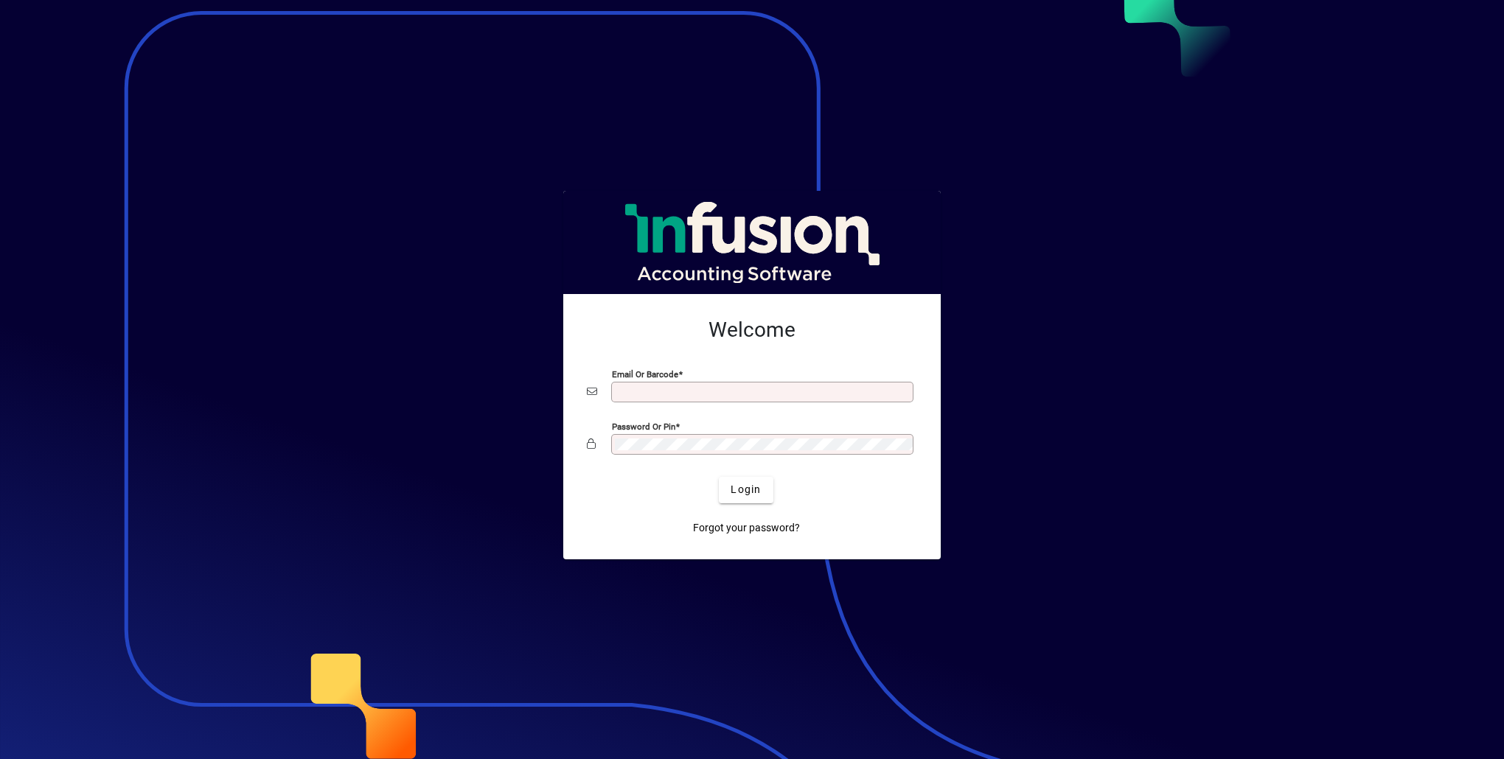 This screenshot has height=759, width=1504. What do you see at coordinates (644, 426) in the screenshot?
I see `mat-label: Password or Pin` at bounding box center [644, 426].